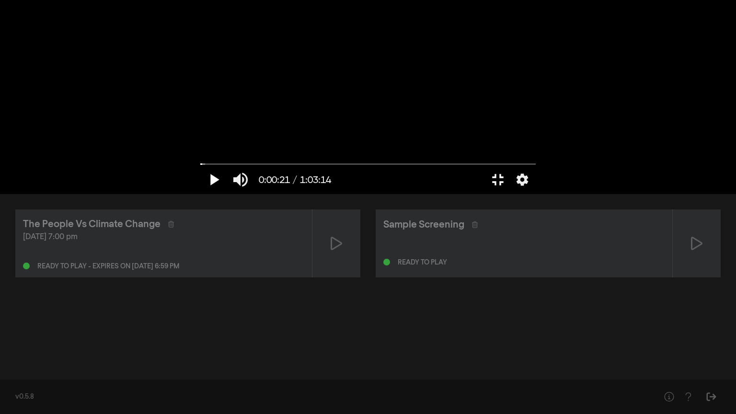 The image size is (736, 414). I want to click on button: Play, so click(214, 180).